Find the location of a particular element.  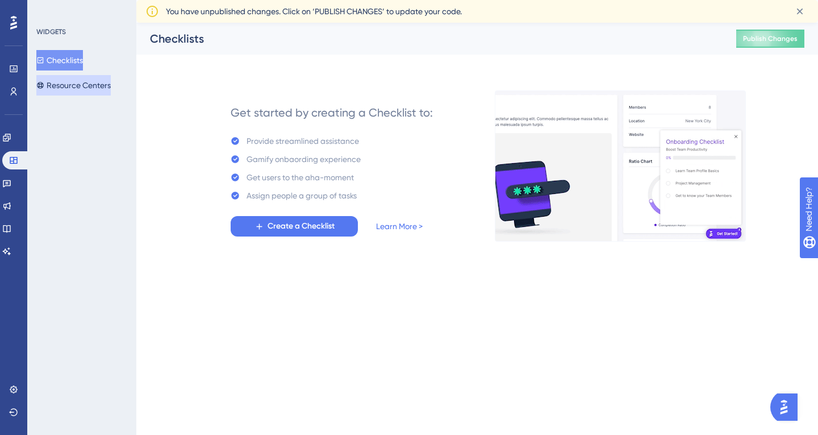

div: Get users to the aha-moment is located at coordinates (300, 177).